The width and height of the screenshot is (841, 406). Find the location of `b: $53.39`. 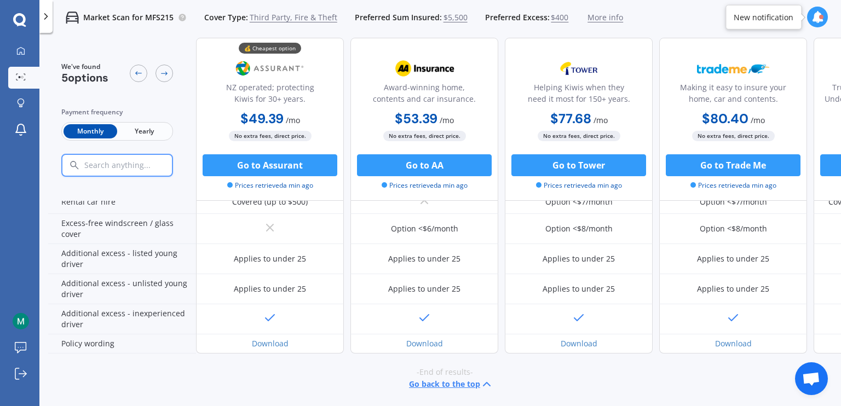

b: $53.39 is located at coordinates (416, 118).